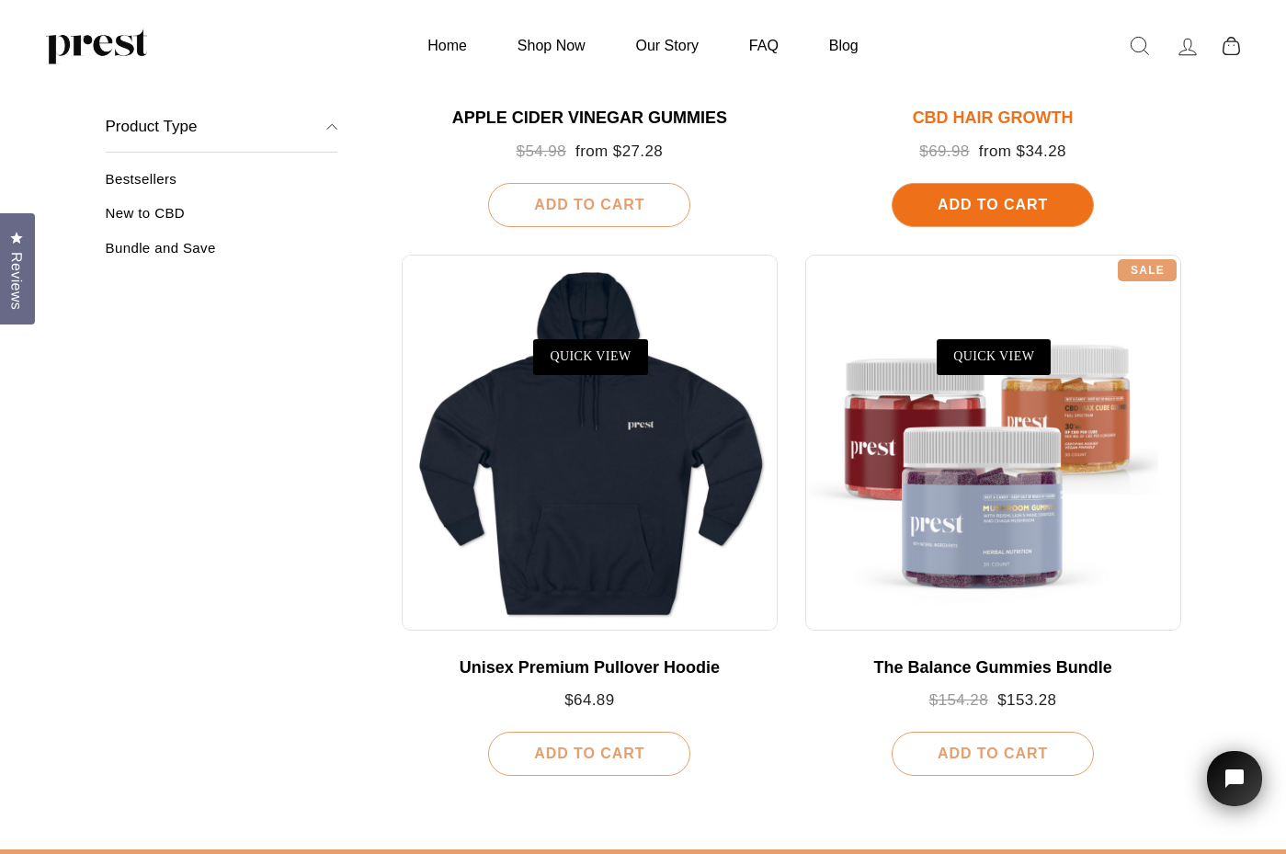  I want to click on span: $154.28, so click(959, 700).